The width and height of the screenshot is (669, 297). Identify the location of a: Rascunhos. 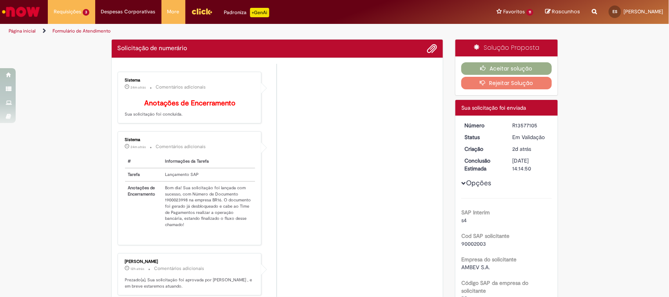
(563, 12).